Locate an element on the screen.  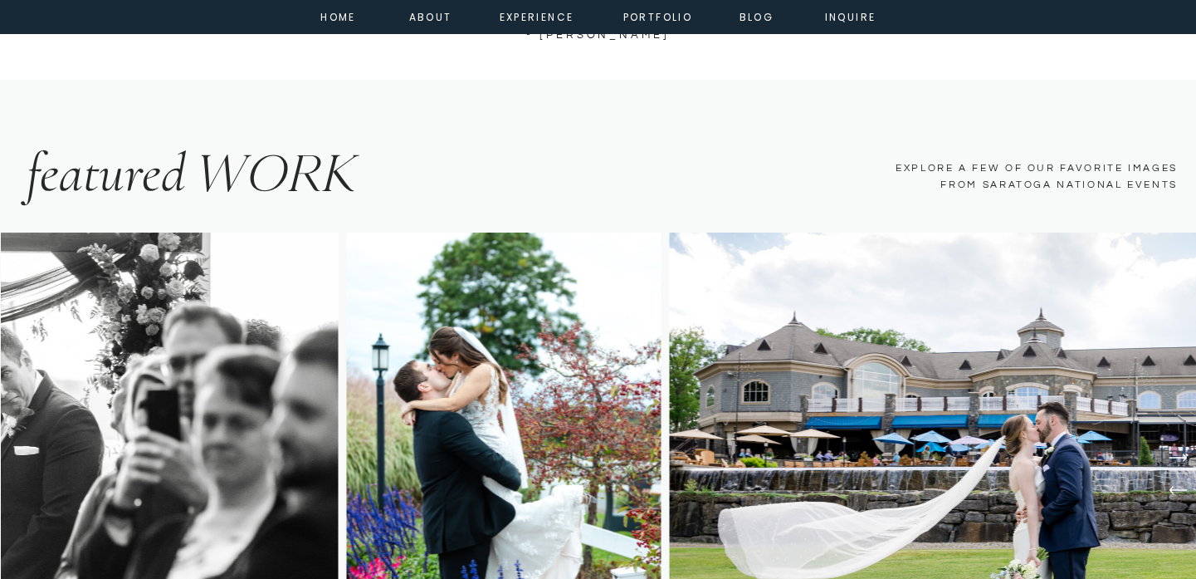
a: home is located at coordinates (339, 16).